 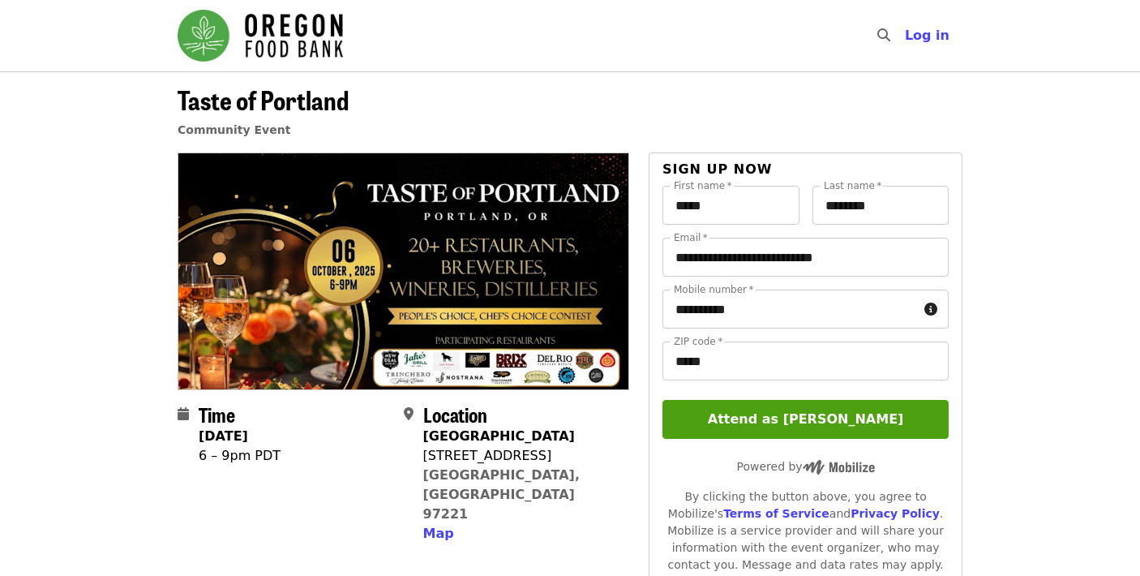 What do you see at coordinates (895, 513) in the screenshot?
I see `a: Privacy Policy` at bounding box center [895, 513].